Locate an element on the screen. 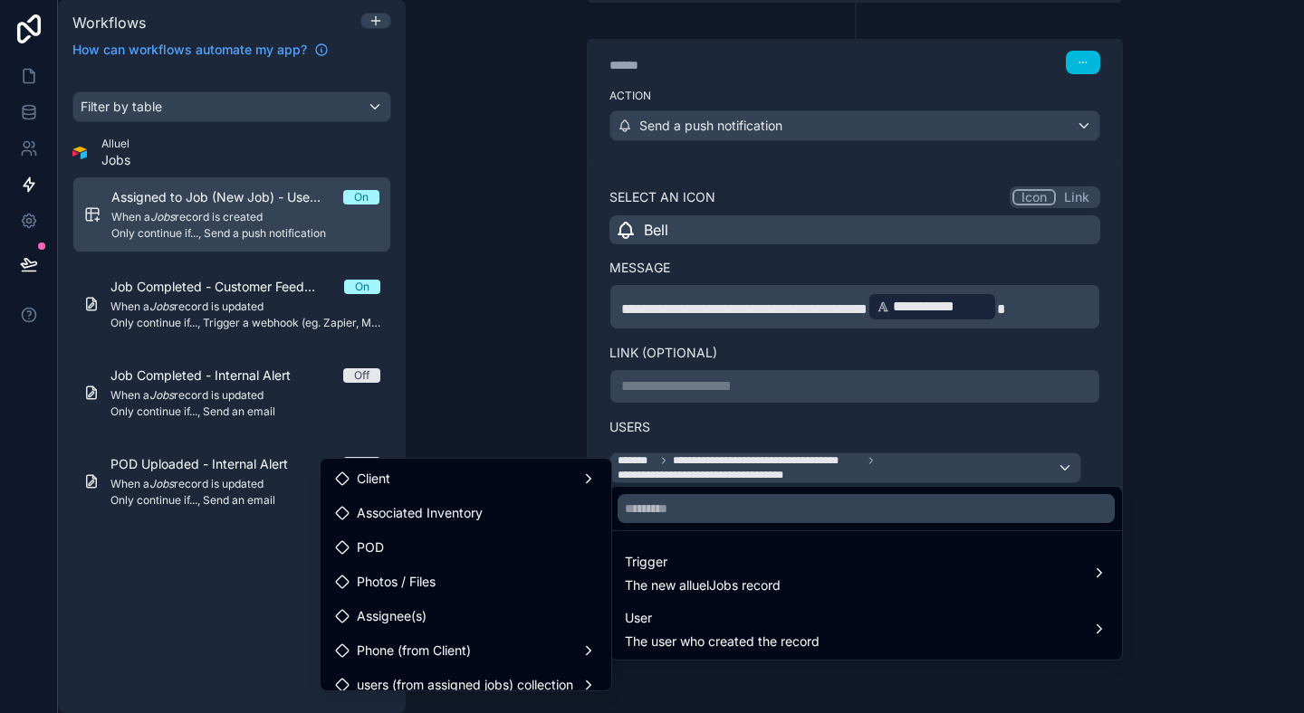 This screenshot has width=1304, height=713. span: Phone (from Client) is located at coordinates (414, 651).